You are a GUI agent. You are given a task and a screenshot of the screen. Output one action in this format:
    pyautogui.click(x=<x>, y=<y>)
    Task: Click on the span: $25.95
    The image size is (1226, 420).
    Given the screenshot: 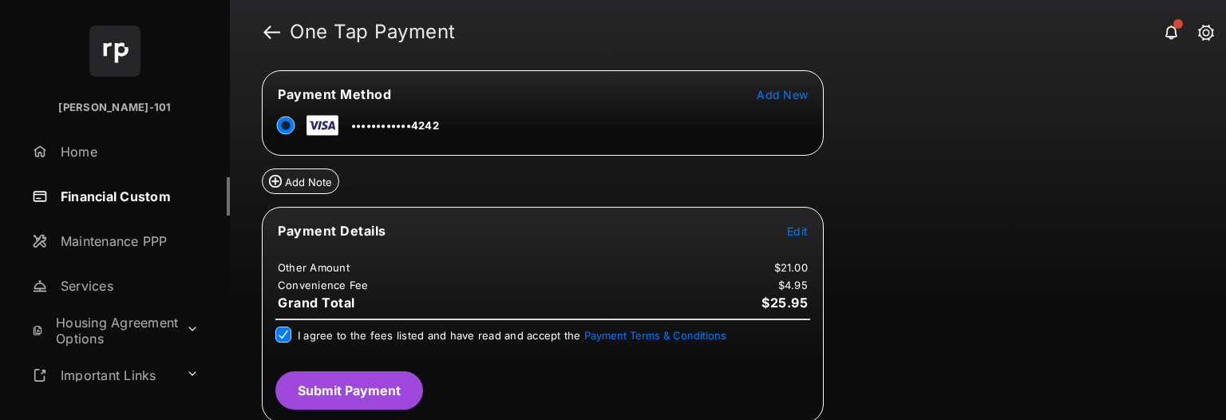 What is the action you would take?
    pyautogui.click(x=784, y=302)
    